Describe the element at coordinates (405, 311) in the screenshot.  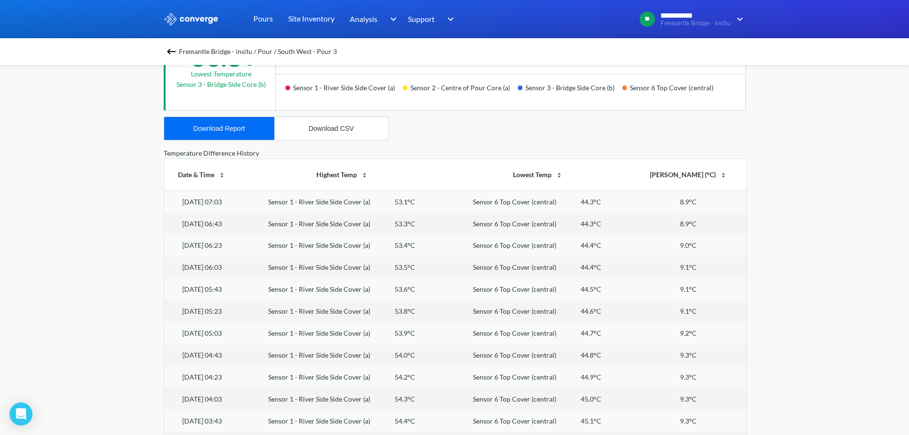
I see `div: 53.8°C` at that location.